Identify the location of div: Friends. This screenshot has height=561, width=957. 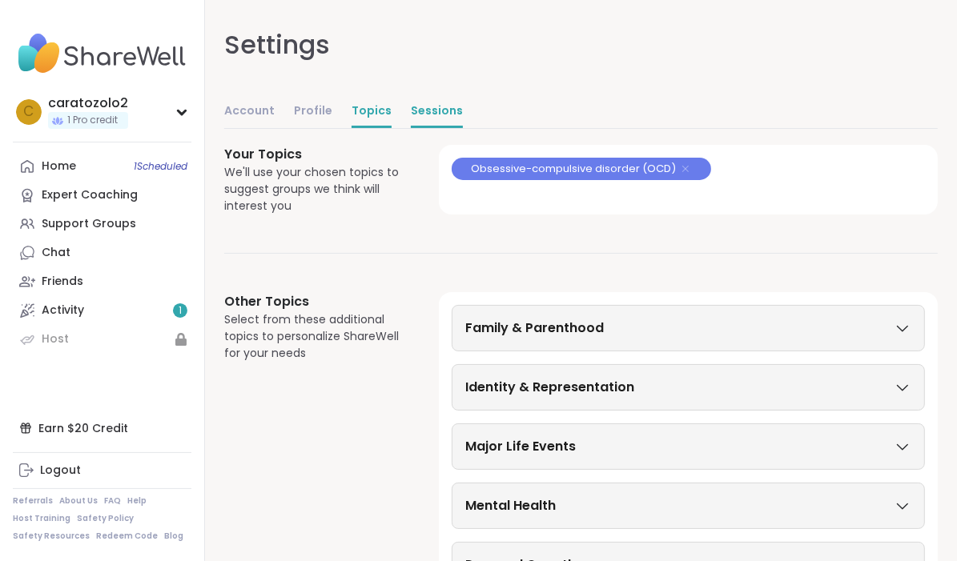
(62, 282).